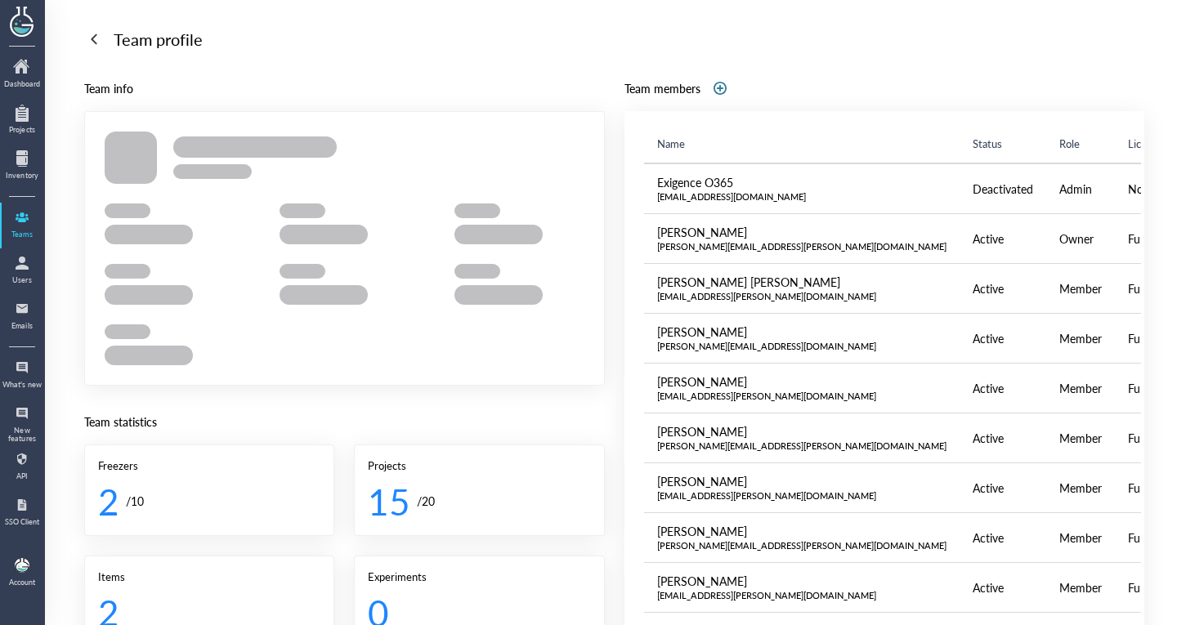  What do you see at coordinates (22, 121) in the screenshot?
I see `a: Projects` at bounding box center [22, 121].